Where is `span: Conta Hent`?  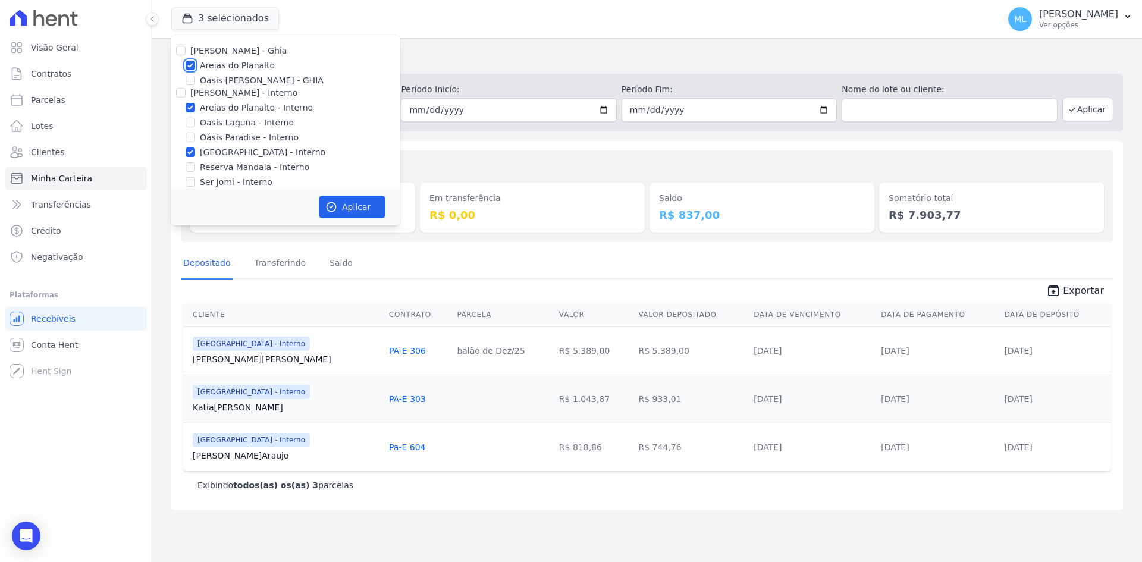
span: Conta Hent is located at coordinates (54, 345).